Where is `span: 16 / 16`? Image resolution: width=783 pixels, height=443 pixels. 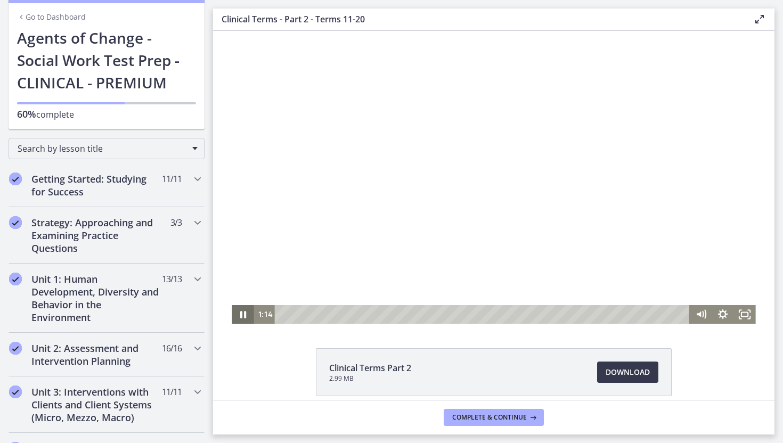 span: 16 / 16 is located at coordinates (172, 348).